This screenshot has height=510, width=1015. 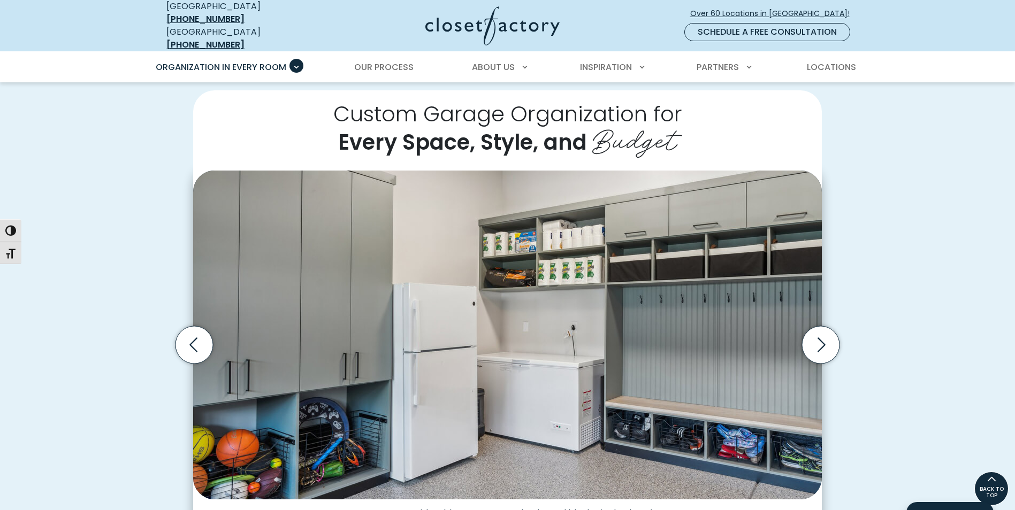 I want to click on span: Inspiration, so click(x=606, y=67).